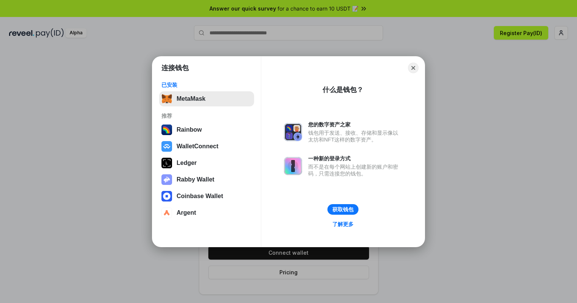 Image resolution: width=577 pixels, height=303 pixels. Describe the element at coordinates (200, 197) in the screenshot. I see `div: Coinbase Wallet` at that location.